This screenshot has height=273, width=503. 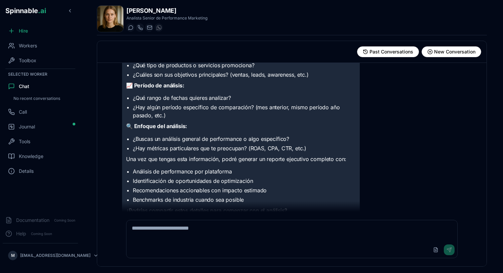 What do you see at coordinates (26, 11) in the screenshot?
I see `span: Spinnable` at bounding box center [26, 11].